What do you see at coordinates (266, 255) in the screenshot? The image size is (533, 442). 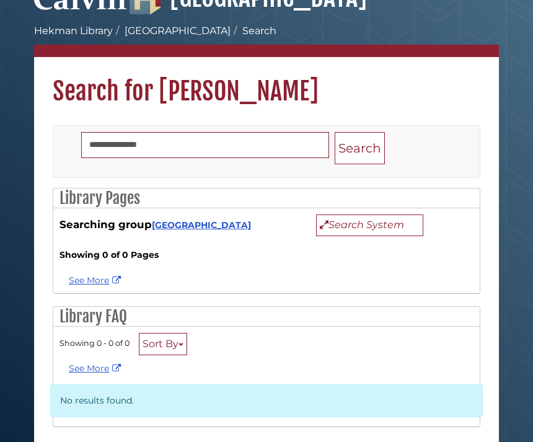 I see `strong: Showing 0 of 0 Pages` at bounding box center [266, 255].